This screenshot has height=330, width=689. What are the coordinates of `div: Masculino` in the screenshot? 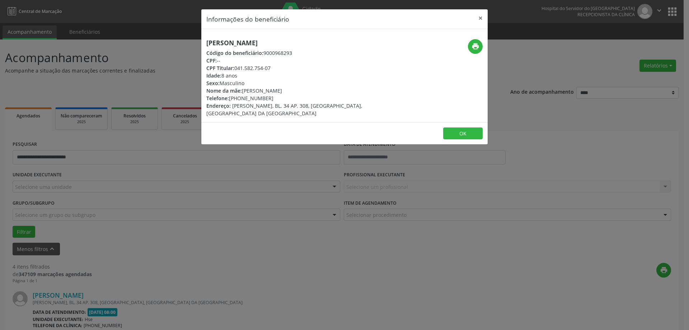 It's located at (297, 83).